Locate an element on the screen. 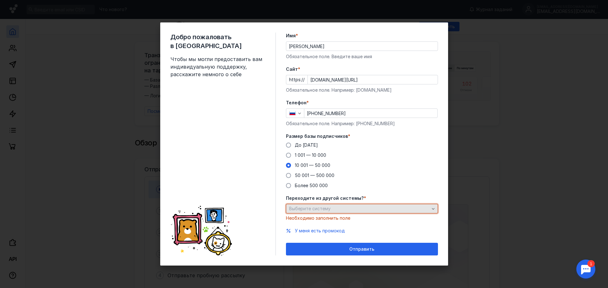  span: Чтобы мы могли предоставить вам индивидуальную поддержку, расскажите немного о себе is located at coordinates (218, 67).